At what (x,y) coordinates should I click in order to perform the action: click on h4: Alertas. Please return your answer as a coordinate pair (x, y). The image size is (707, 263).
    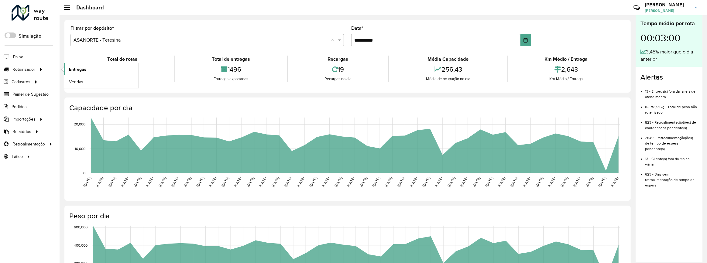
    Looking at the image, I should click on (669, 77).